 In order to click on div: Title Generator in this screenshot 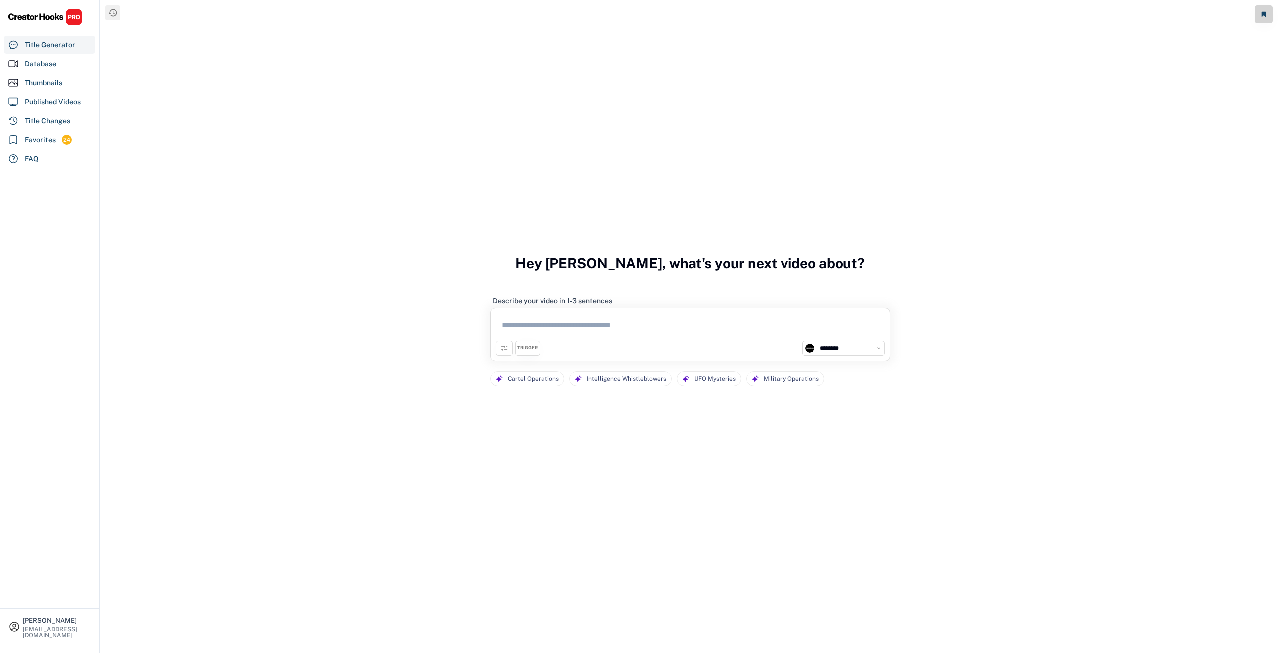, I will do `click(50, 45)`.